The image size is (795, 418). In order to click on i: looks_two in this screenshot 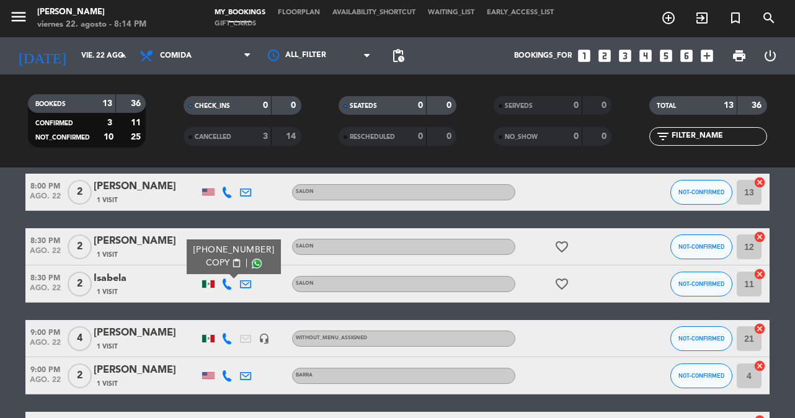, I will do `click(604, 56)`.